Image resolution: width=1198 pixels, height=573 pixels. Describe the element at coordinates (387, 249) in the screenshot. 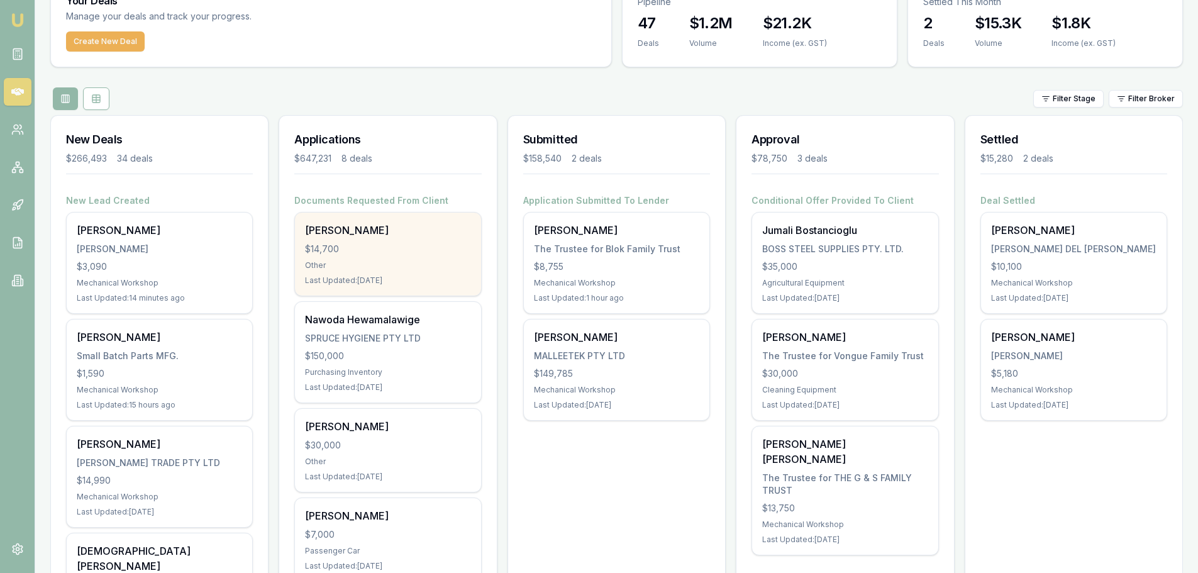

I see `div: $14,700` at that location.